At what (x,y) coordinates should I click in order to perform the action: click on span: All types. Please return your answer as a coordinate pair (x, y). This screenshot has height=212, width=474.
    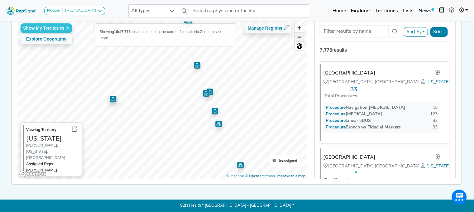
    Looking at the image, I should click on (147, 11).